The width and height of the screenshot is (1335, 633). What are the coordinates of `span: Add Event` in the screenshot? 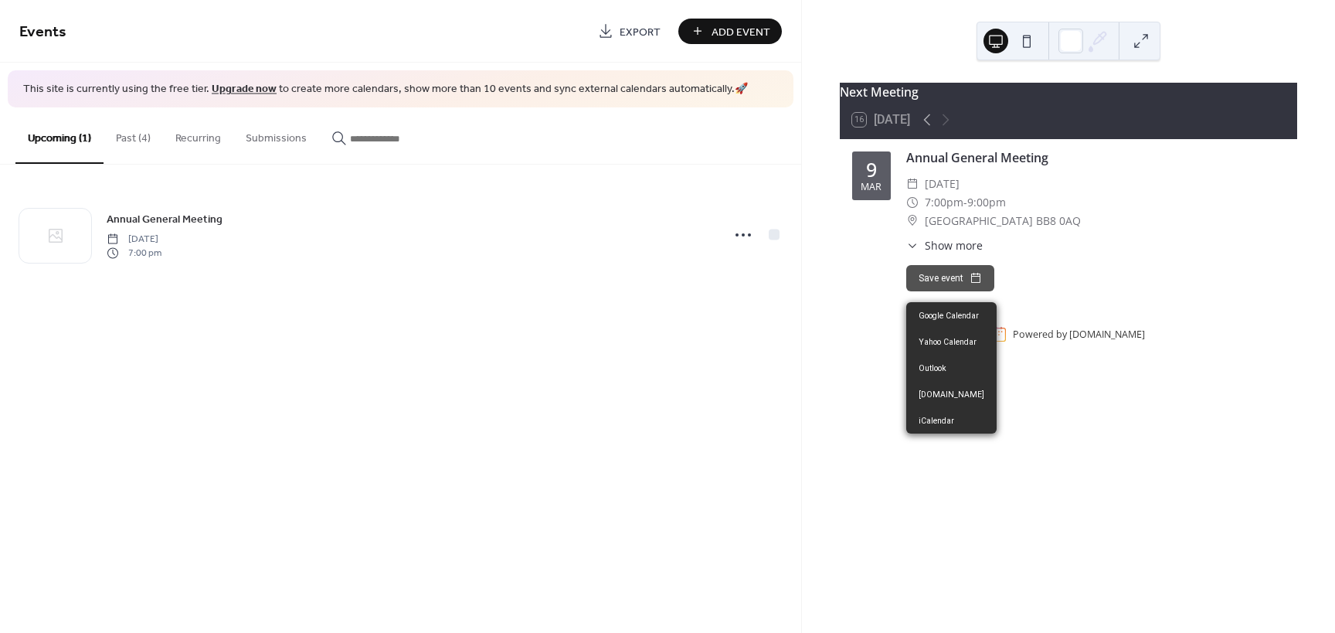 It's located at (741, 32).